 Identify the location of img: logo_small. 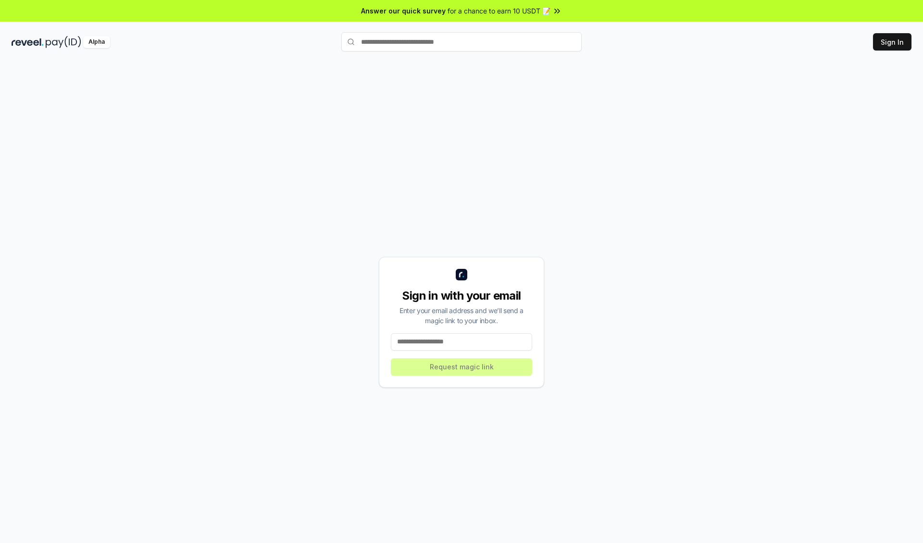
(461, 274).